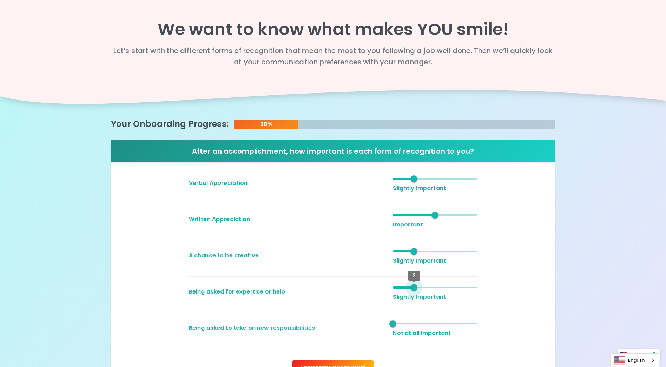 Image resolution: width=666 pixels, height=367 pixels. What do you see at coordinates (639, 355) in the screenshot?
I see `button: English` at bounding box center [639, 355].